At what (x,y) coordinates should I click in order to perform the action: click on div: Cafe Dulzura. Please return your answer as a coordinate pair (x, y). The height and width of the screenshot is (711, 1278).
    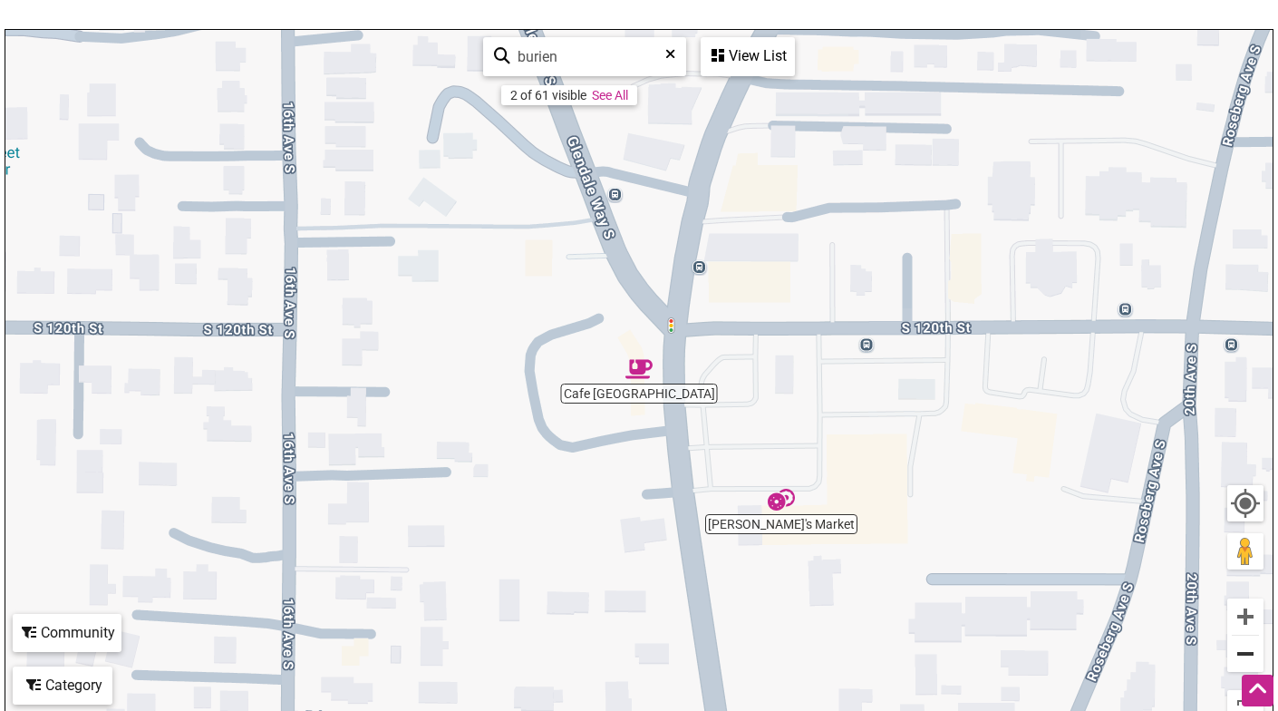
    Looking at the image, I should click on (639, 369).